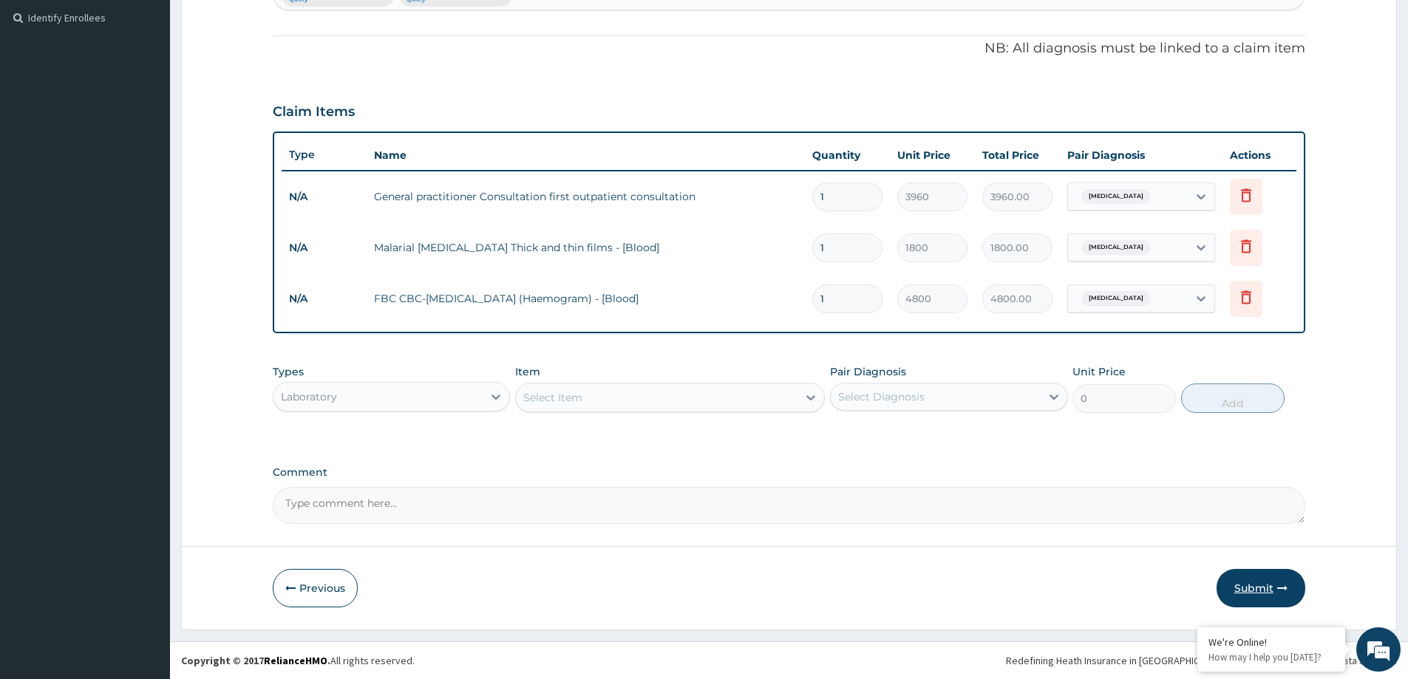  I want to click on span: We're online!, so click(145, 261).